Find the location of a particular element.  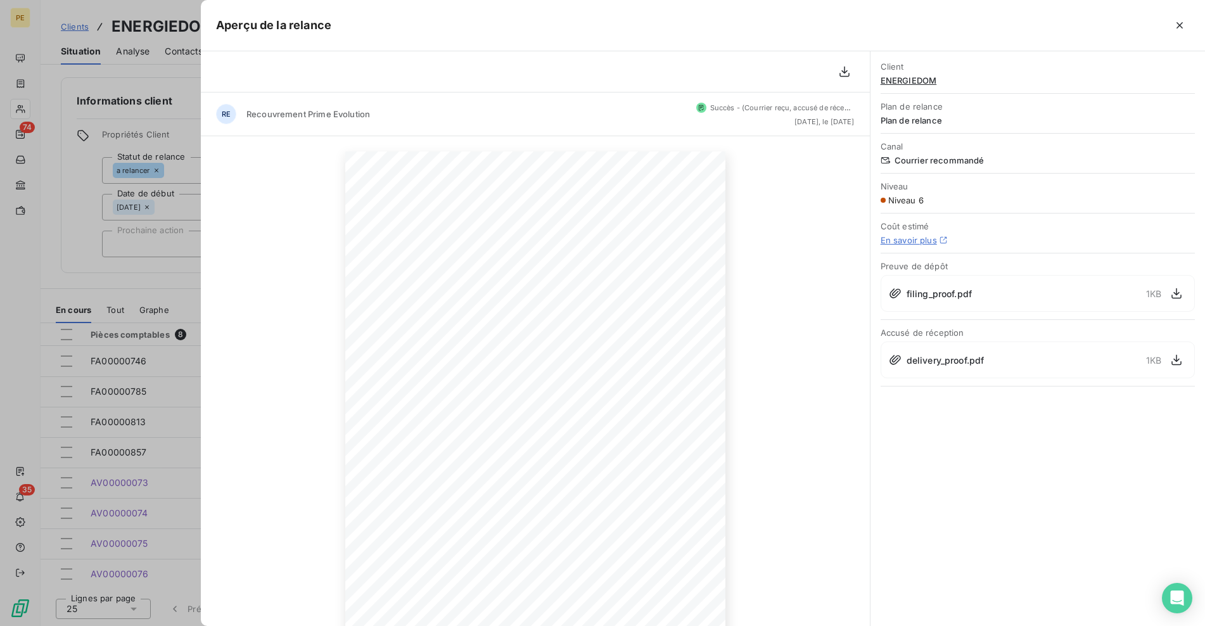

span: filing_proof.pdf is located at coordinates (939, 293).